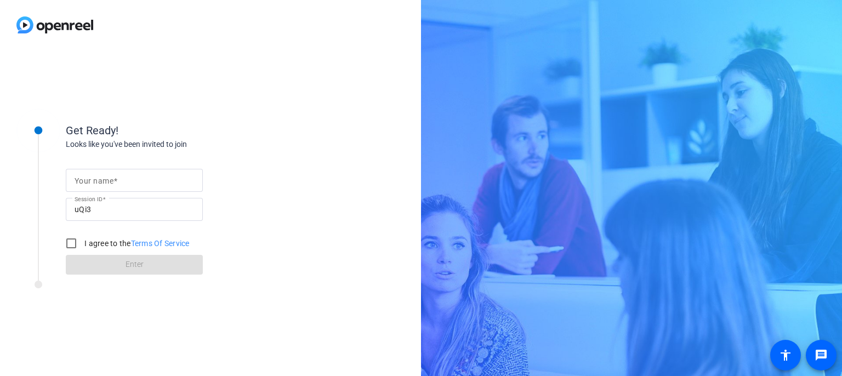 Image resolution: width=842 pixels, height=376 pixels. I want to click on div: Get Ready!, so click(175, 130).